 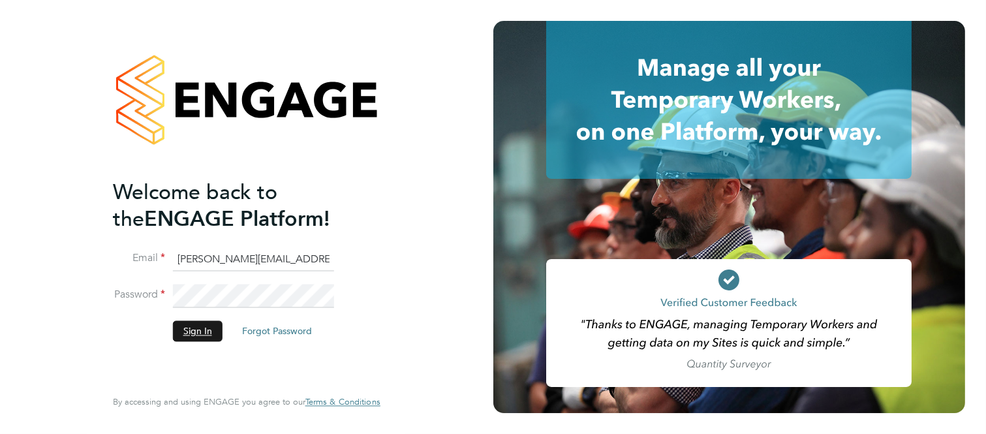 What do you see at coordinates (277, 331) in the screenshot?
I see `button: Forgot Password` at bounding box center [277, 331].